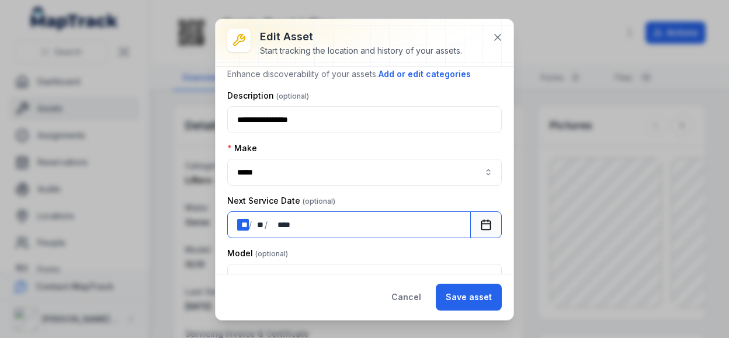 This screenshot has height=338, width=729. I want to click on p: Enhance discoverability of your assets., so click(364, 74).